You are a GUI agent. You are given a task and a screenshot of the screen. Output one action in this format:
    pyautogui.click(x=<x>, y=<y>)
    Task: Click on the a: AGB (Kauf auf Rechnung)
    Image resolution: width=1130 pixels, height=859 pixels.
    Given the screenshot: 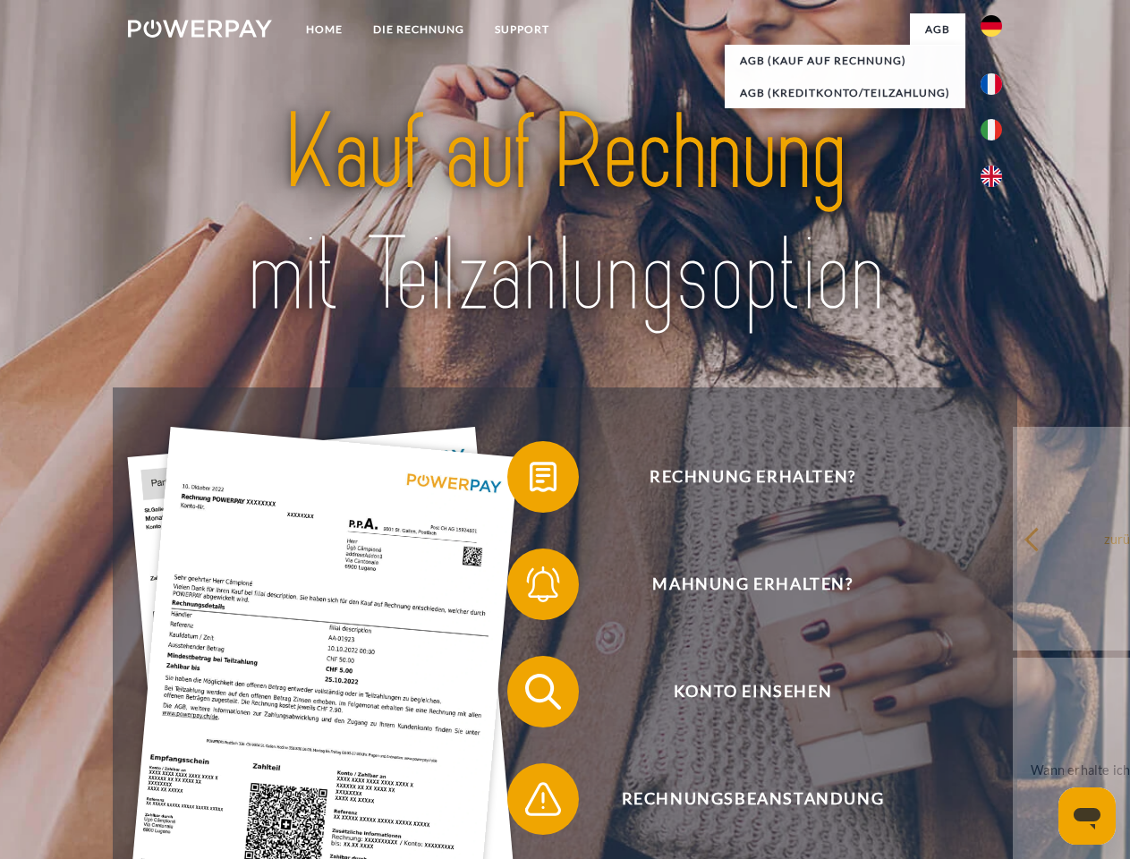 What is the action you would take?
    pyautogui.click(x=845, y=61)
    